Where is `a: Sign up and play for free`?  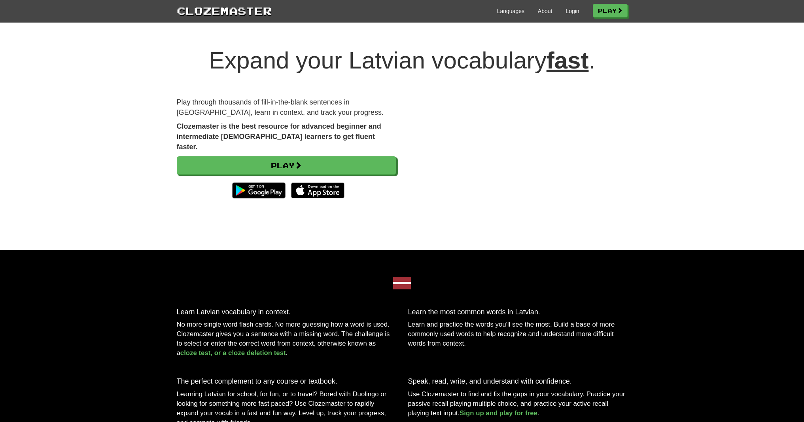 a: Sign up and play for free is located at coordinates (498, 412).